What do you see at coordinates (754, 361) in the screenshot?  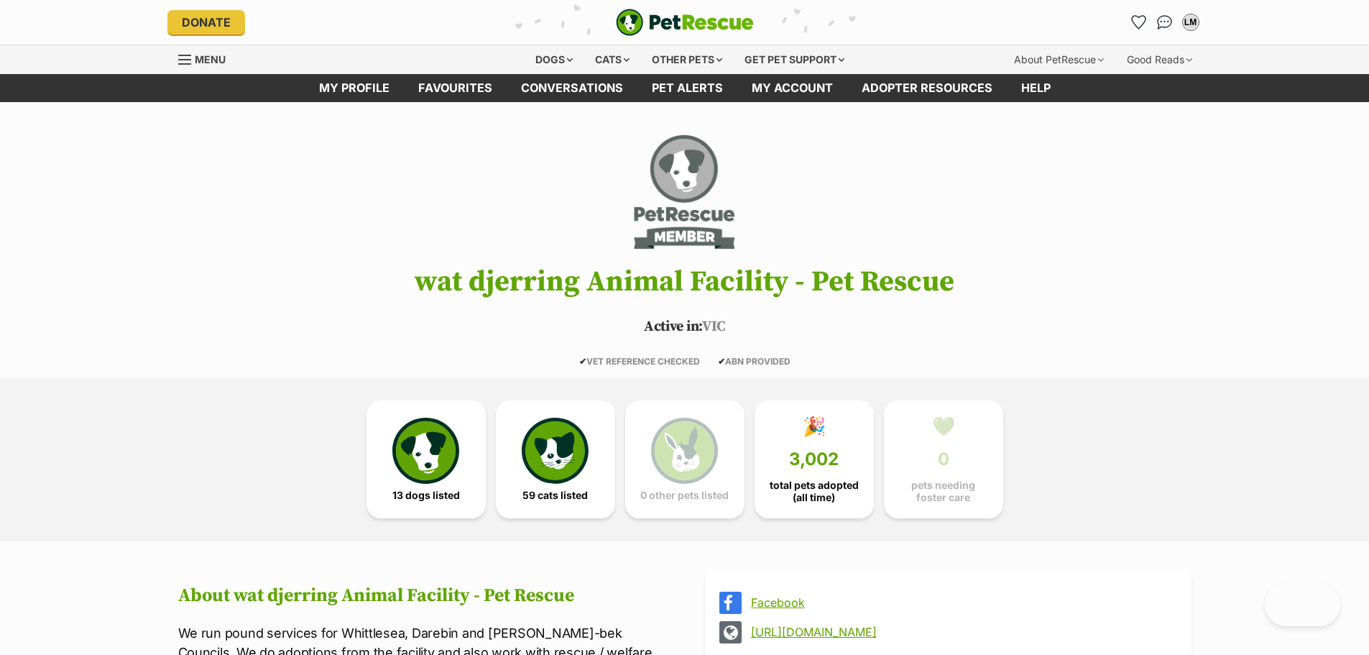 I see `span: ABN PROVIDED` at bounding box center [754, 361].